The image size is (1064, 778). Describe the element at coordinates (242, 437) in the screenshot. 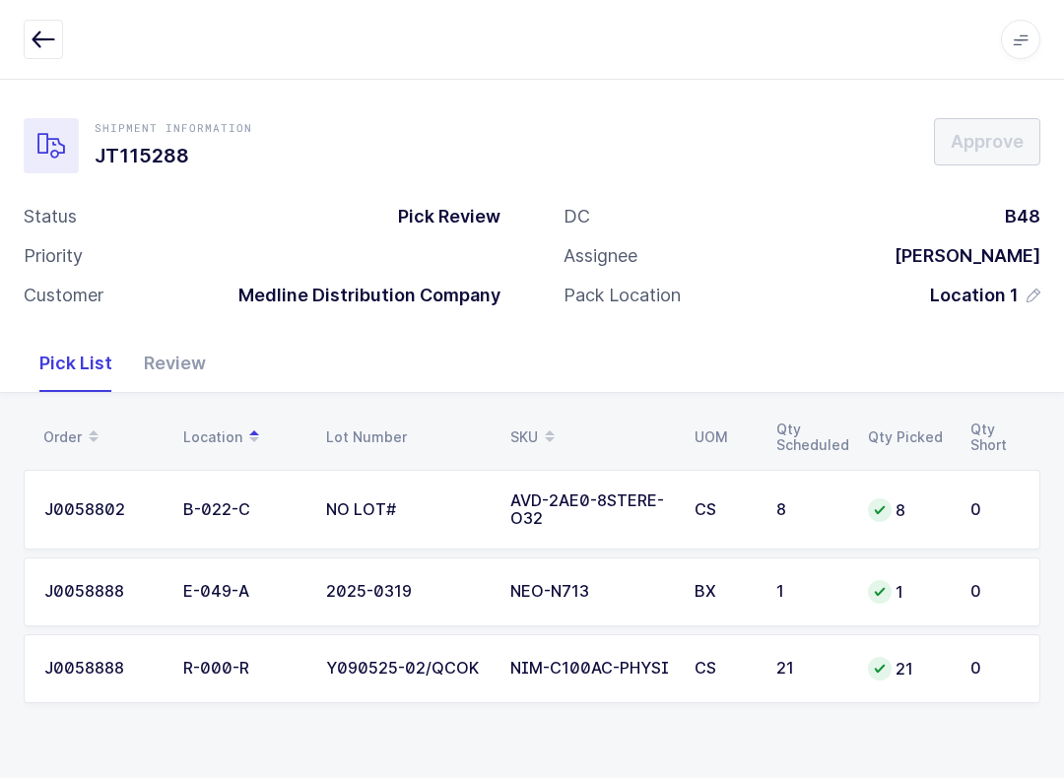

I see `div: Location` at that location.